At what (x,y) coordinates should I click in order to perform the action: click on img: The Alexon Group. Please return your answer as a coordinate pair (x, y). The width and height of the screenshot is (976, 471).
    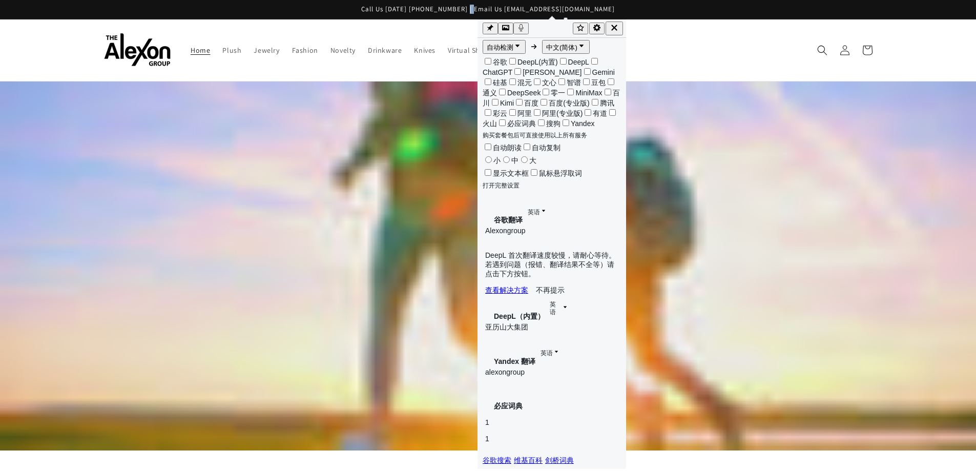
    Looking at the image, I should click on (137, 50).